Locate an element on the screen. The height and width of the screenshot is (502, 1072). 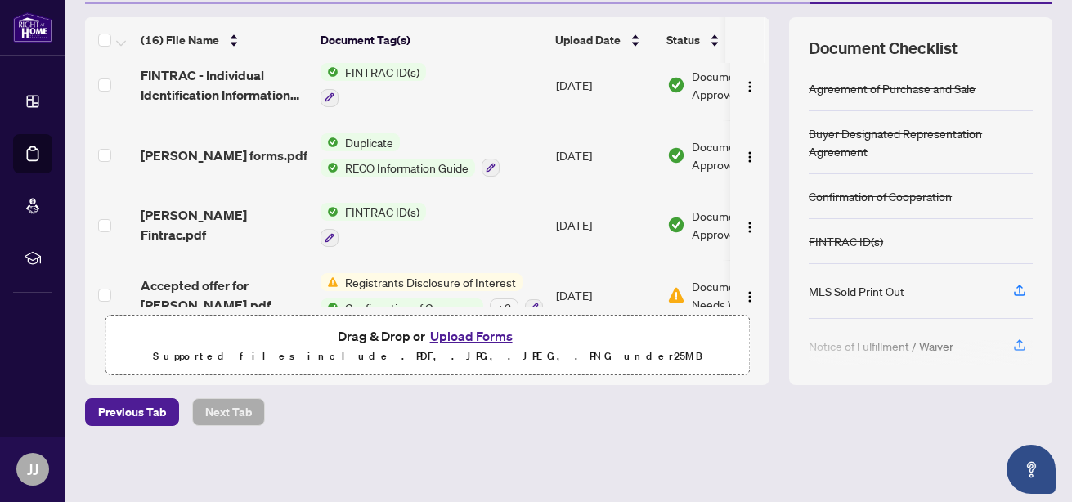
span: Drag & Drop orUpload FormsSupported files include .PDF, .JPG, .JPEG, .PNG under25MB is located at coordinates (427, 346).